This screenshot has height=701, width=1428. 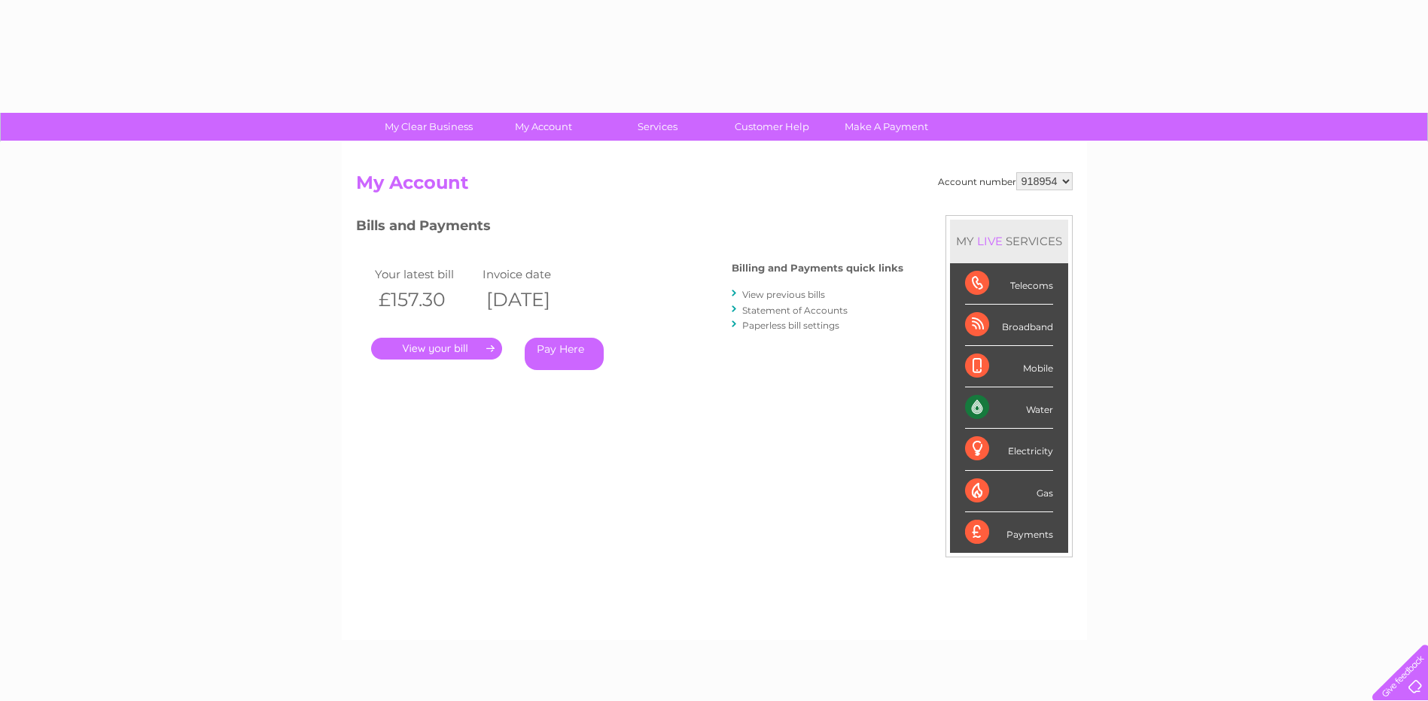 What do you see at coordinates (795, 310) in the screenshot?
I see `a: Statement of Accounts` at bounding box center [795, 310].